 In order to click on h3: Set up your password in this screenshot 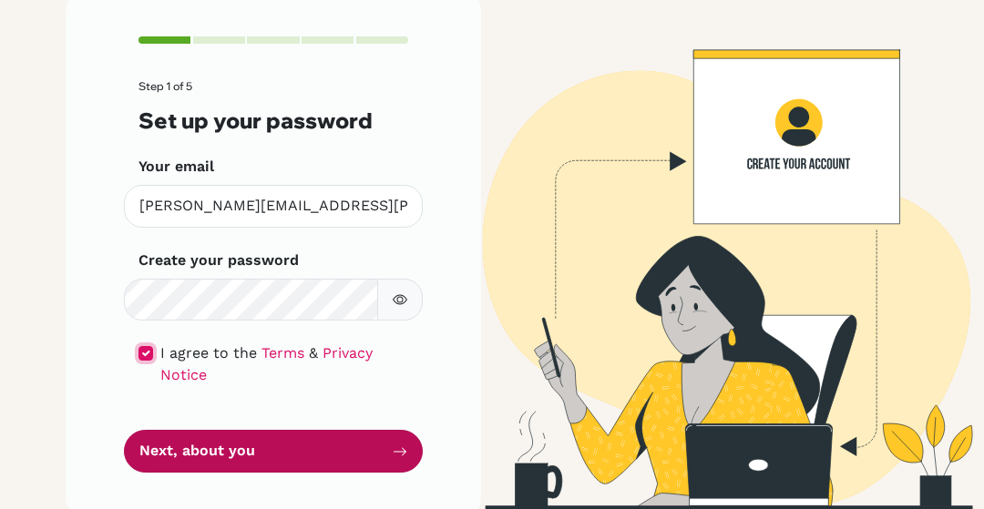, I will do `click(273, 120)`.